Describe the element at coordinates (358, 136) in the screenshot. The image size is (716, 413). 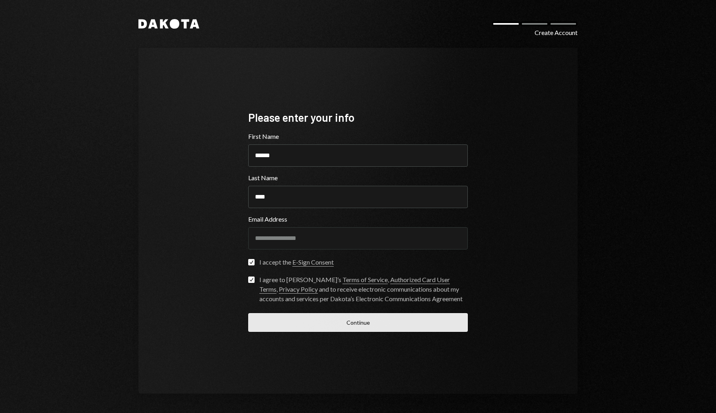
I see `label: First Name` at that location.